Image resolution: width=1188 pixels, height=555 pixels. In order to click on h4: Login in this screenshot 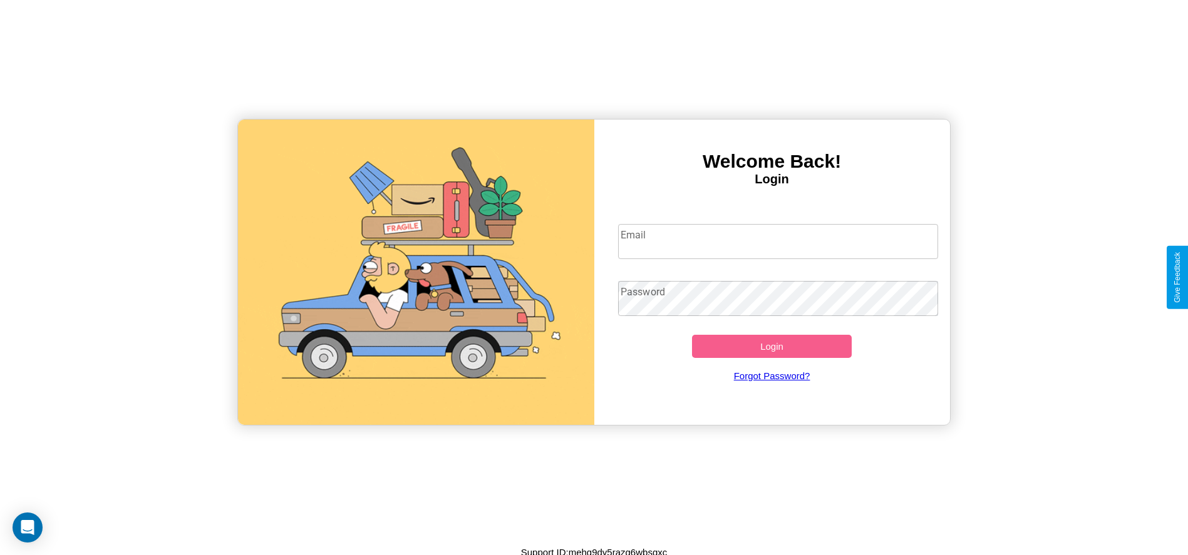, I will do `click(772, 179)`.